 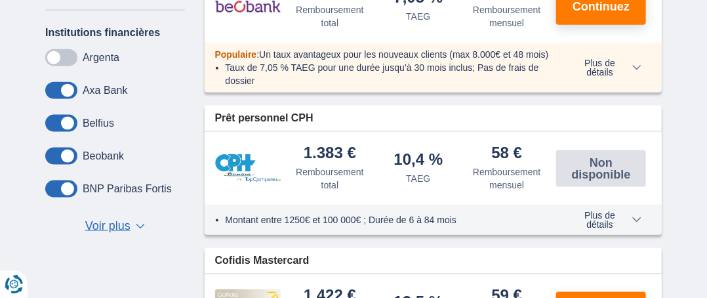 What do you see at coordinates (101, 58) in the screenshot?
I see `label: Argenta` at bounding box center [101, 58].